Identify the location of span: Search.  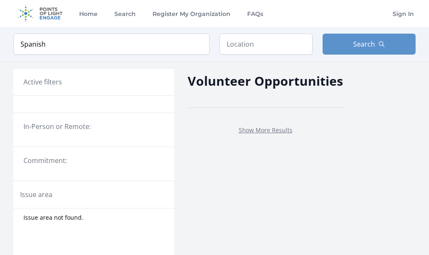
(364, 44).